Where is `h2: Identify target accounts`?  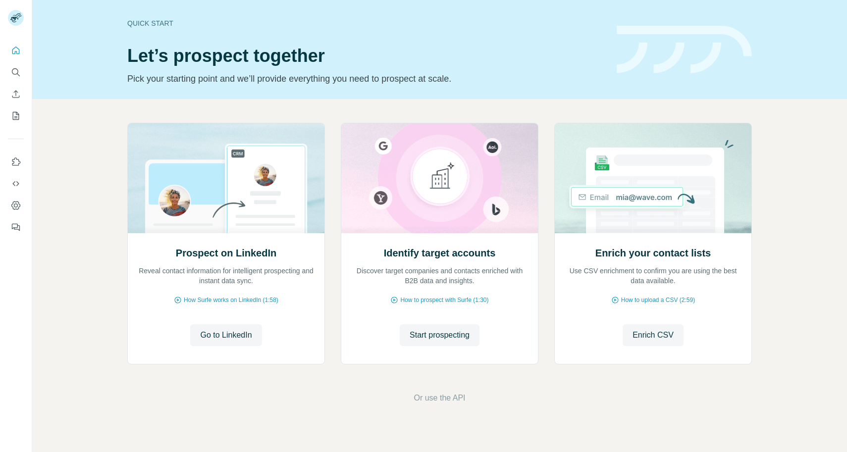
h2: Identify target accounts is located at coordinates (440, 253).